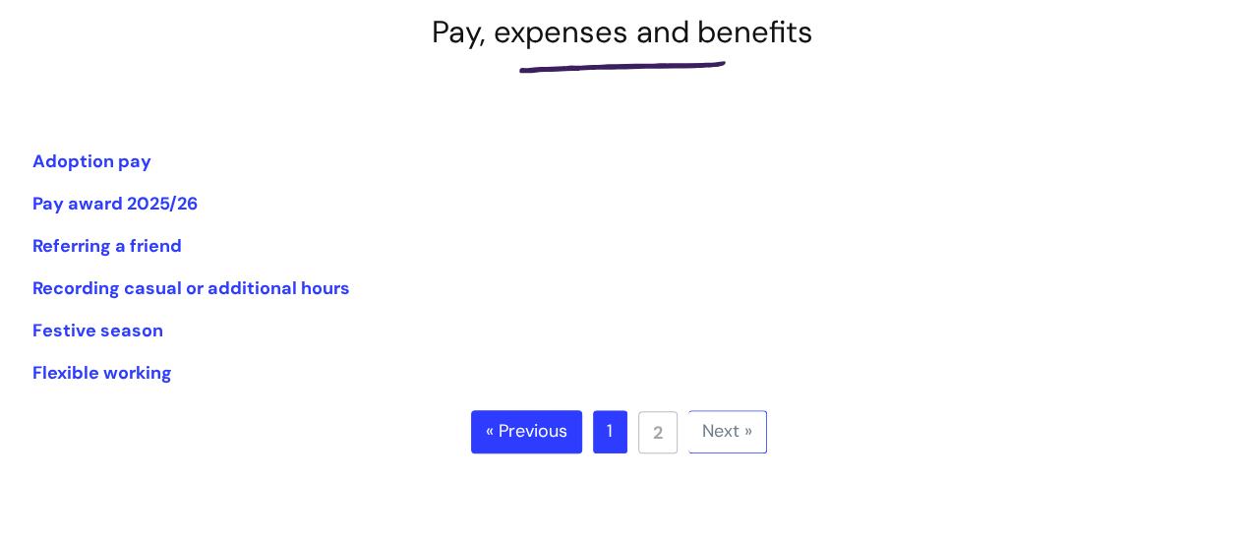 This screenshot has width=1244, height=542. What do you see at coordinates (526, 432) in the screenshot?
I see `a: « Previous` at bounding box center [526, 432].